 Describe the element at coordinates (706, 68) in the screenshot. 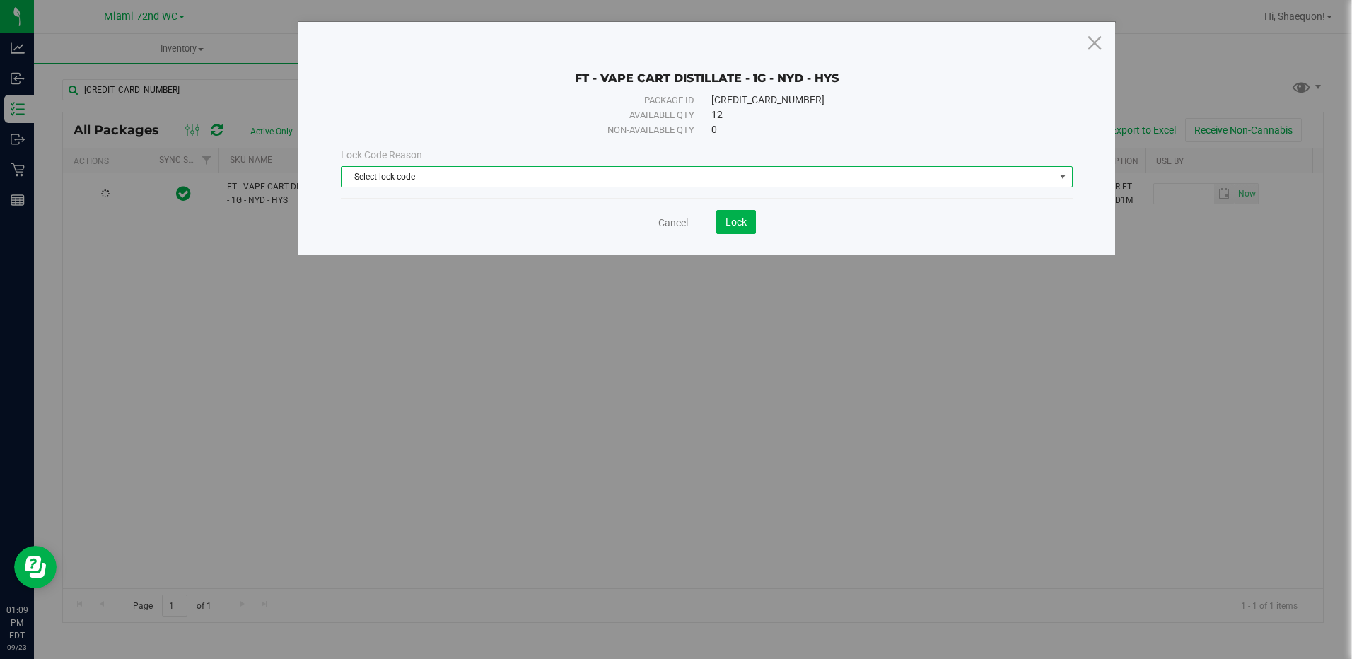

I see `div: FT - VAPE CART DISTILLATE - 1G - NYD - HYS` at that location.